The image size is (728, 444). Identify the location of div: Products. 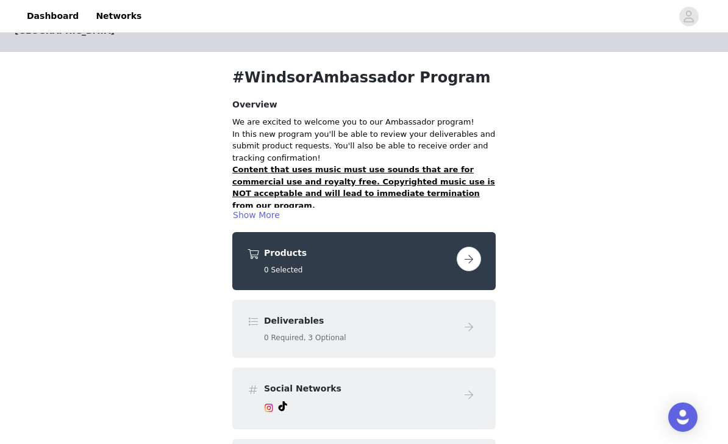
(364, 260).